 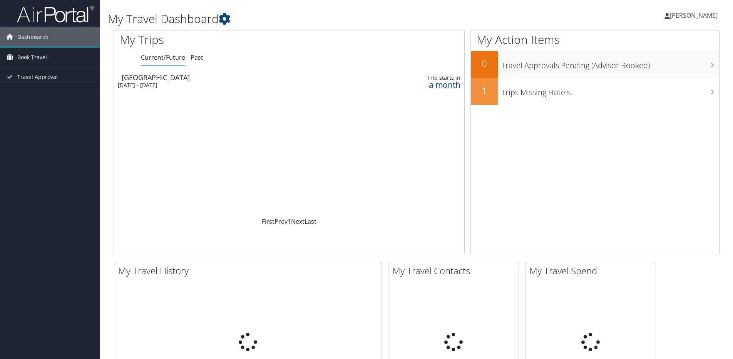 I want to click on a: 1, so click(x=289, y=221).